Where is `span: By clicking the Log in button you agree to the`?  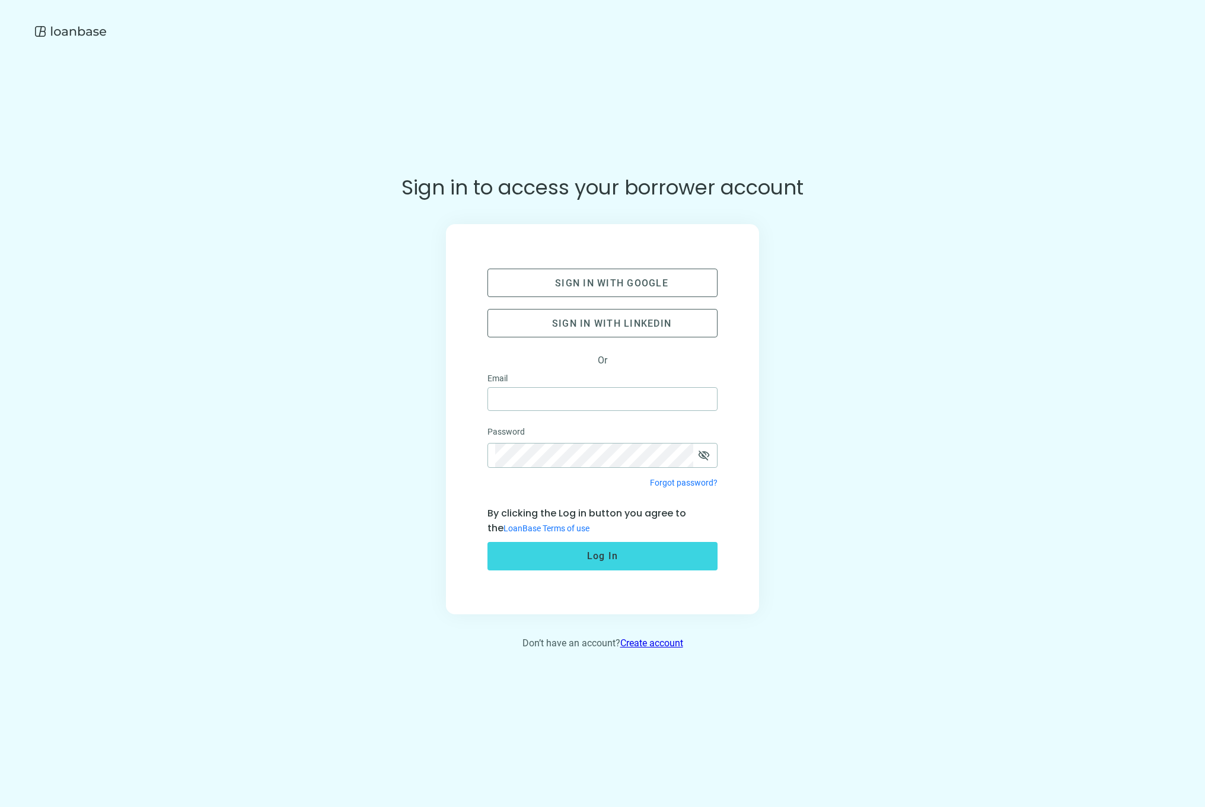 span: By clicking the Log in button you agree to the is located at coordinates (586, 521).